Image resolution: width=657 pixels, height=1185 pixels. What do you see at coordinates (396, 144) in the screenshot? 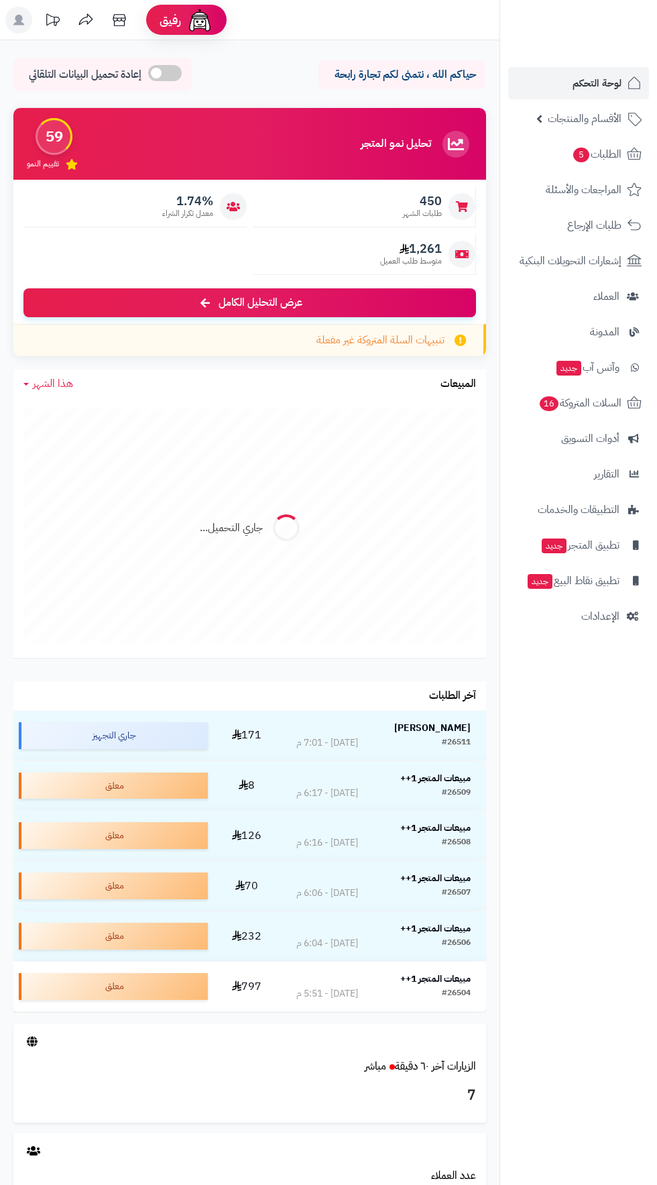
I see `h3: تحليل نمو المتجر` at bounding box center [396, 144].